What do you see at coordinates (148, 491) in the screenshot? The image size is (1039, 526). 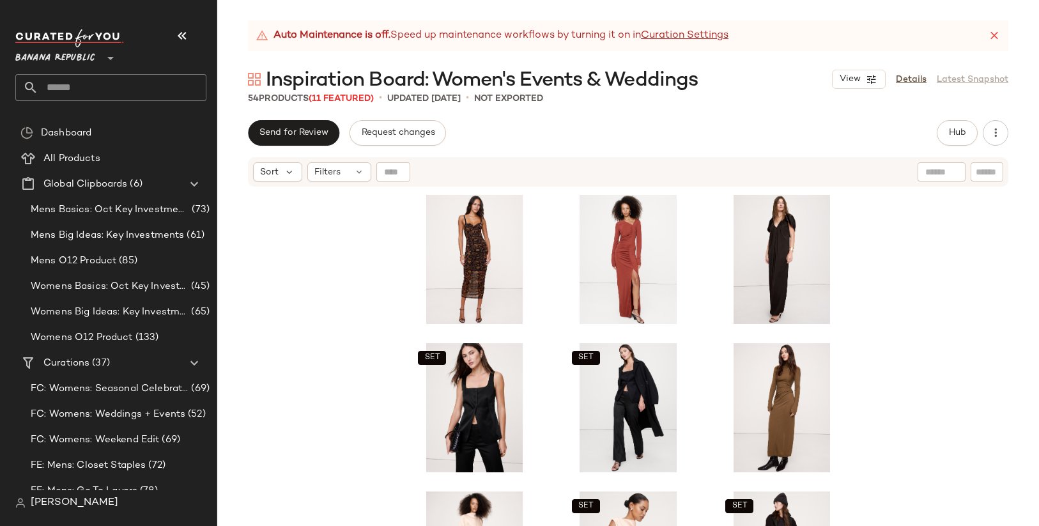 I see `span: (78)` at bounding box center [148, 491].